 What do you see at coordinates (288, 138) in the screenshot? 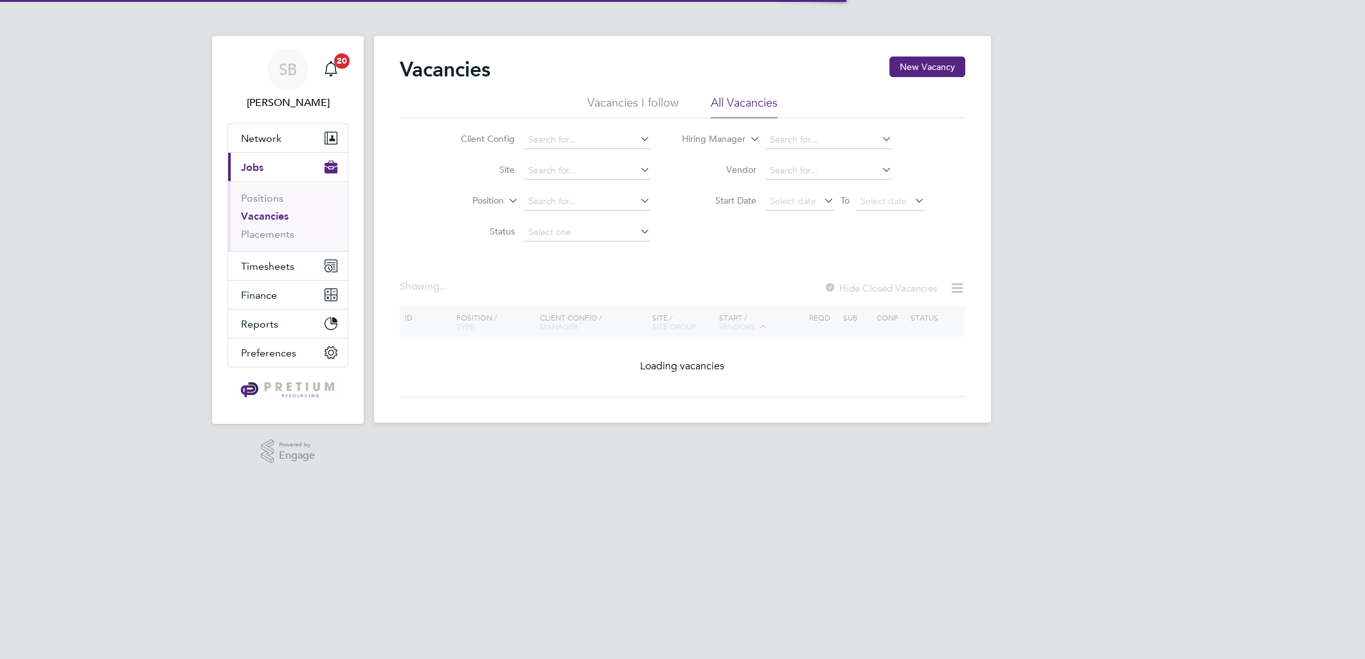
I see `button: Network` at bounding box center [288, 138].